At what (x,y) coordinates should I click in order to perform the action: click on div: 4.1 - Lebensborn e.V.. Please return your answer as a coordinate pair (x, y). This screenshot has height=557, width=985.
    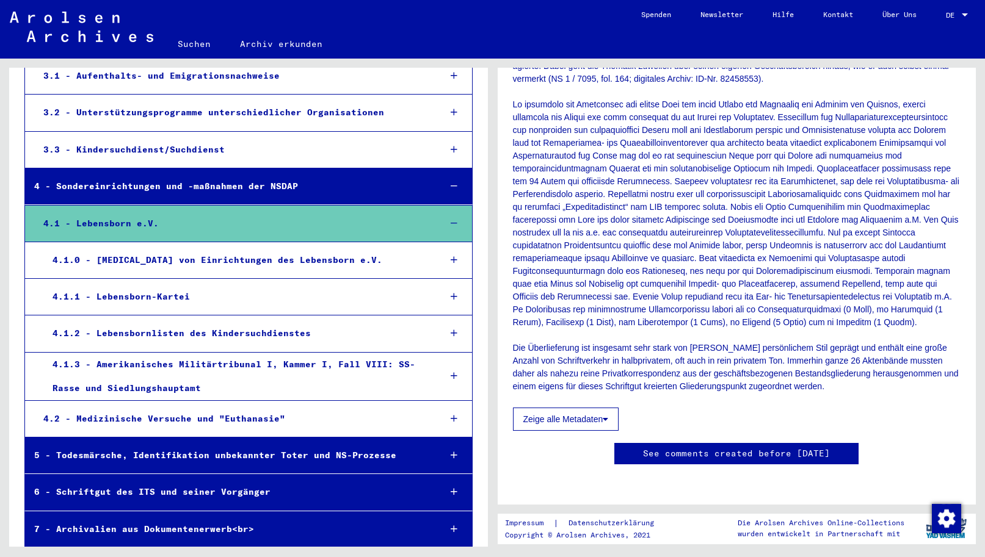
    Looking at the image, I should click on (232, 223).